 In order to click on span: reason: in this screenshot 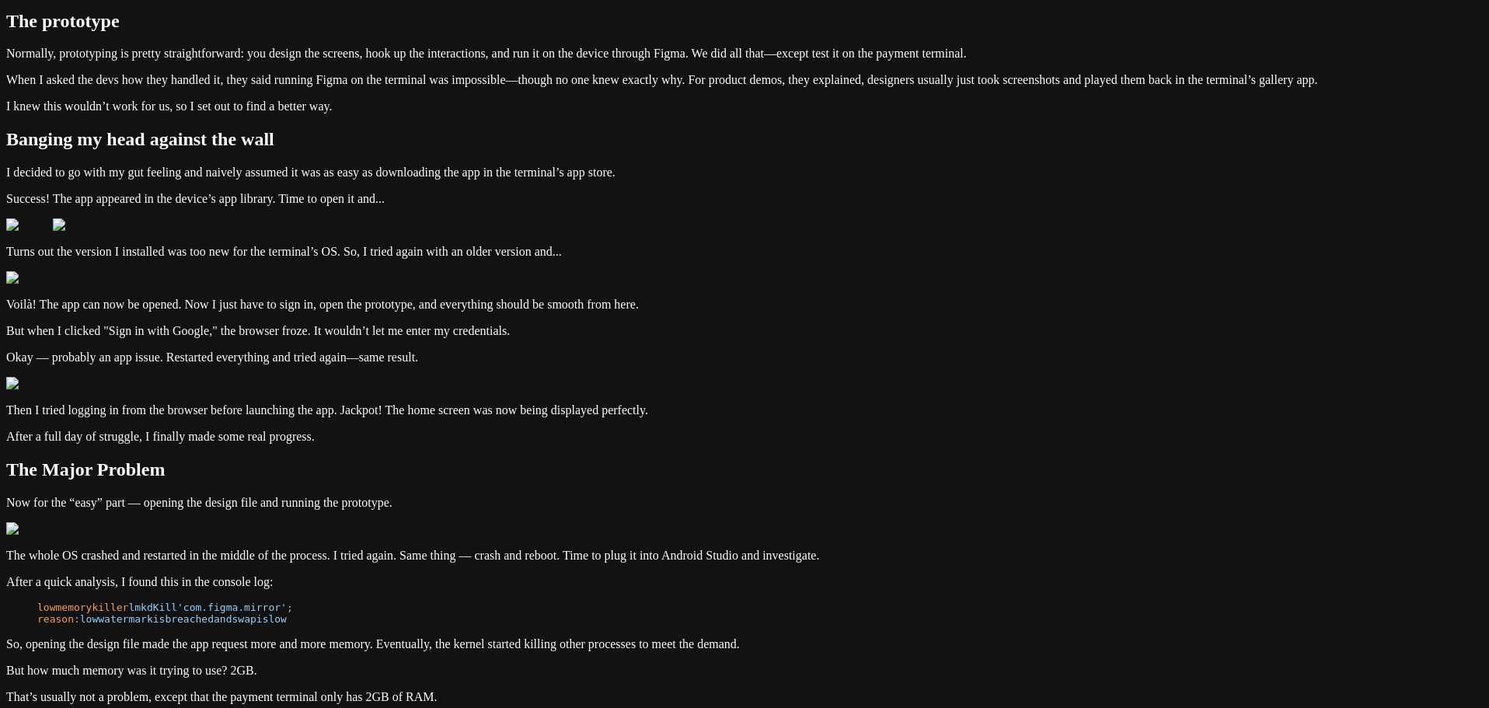, I will do `click(58, 618)`.